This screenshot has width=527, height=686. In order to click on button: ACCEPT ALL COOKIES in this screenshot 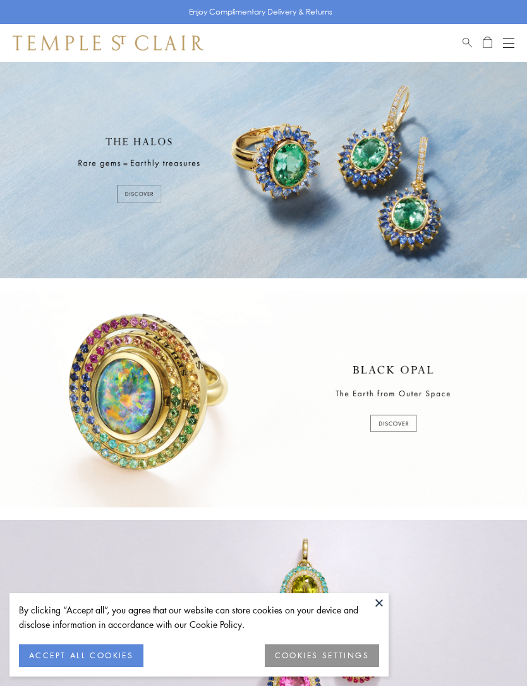, I will do `click(81, 656)`.